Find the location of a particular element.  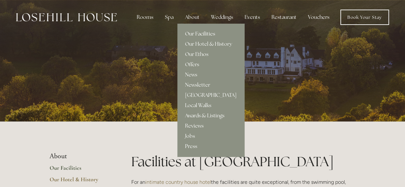

a: Book Your Stay is located at coordinates (365, 17).